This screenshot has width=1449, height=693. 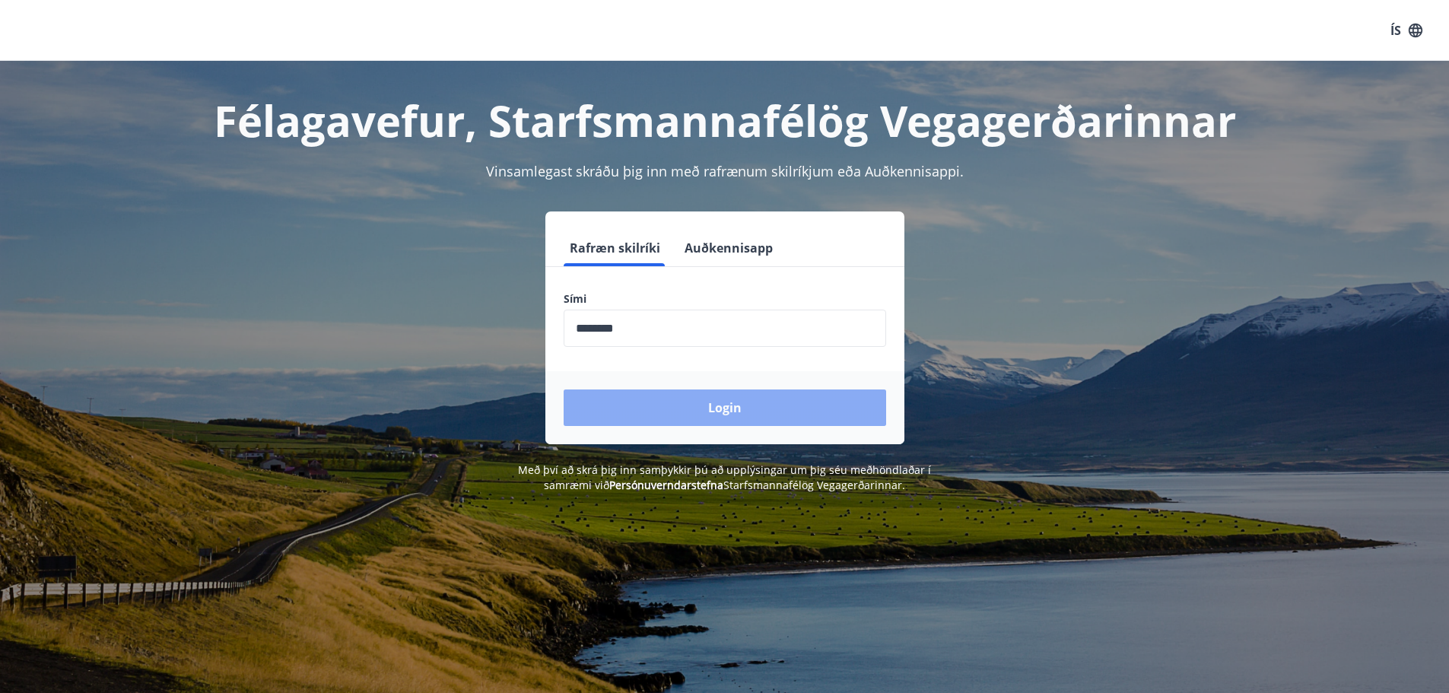 I want to click on a: Persónuverndarstefna, so click(x=666, y=484).